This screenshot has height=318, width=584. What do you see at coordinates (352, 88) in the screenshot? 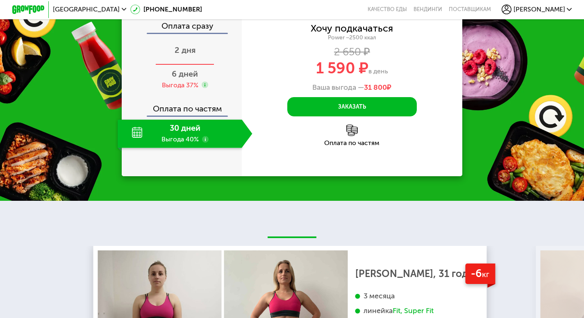
I see `div: Ваша выгода —` at bounding box center [352, 88].